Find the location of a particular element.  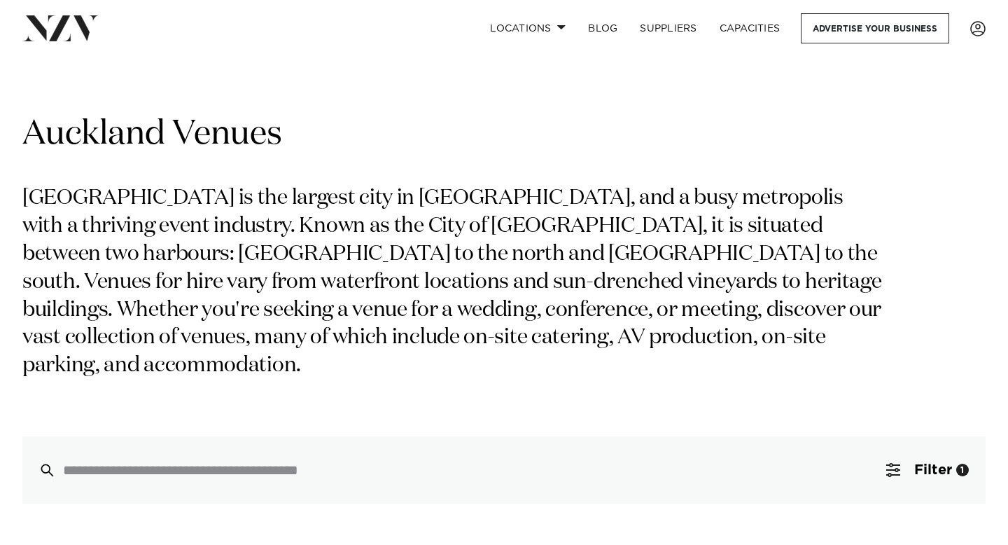

a: Locations is located at coordinates (528, 28).